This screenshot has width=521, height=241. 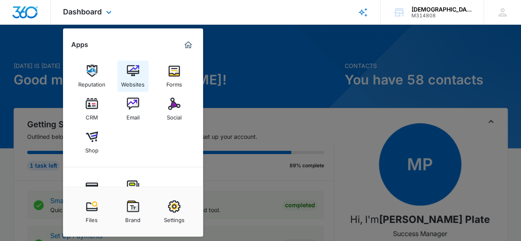 What do you see at coordinates (92, 192) in the screenshot?
I see `a: Payments` at bounding box center [92, 192].